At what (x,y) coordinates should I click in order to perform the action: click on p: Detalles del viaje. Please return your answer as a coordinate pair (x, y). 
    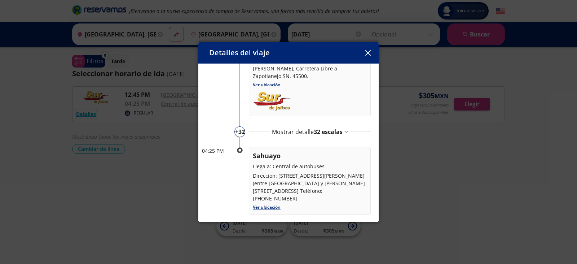
    Looking at the image, I should click on (240, 53).